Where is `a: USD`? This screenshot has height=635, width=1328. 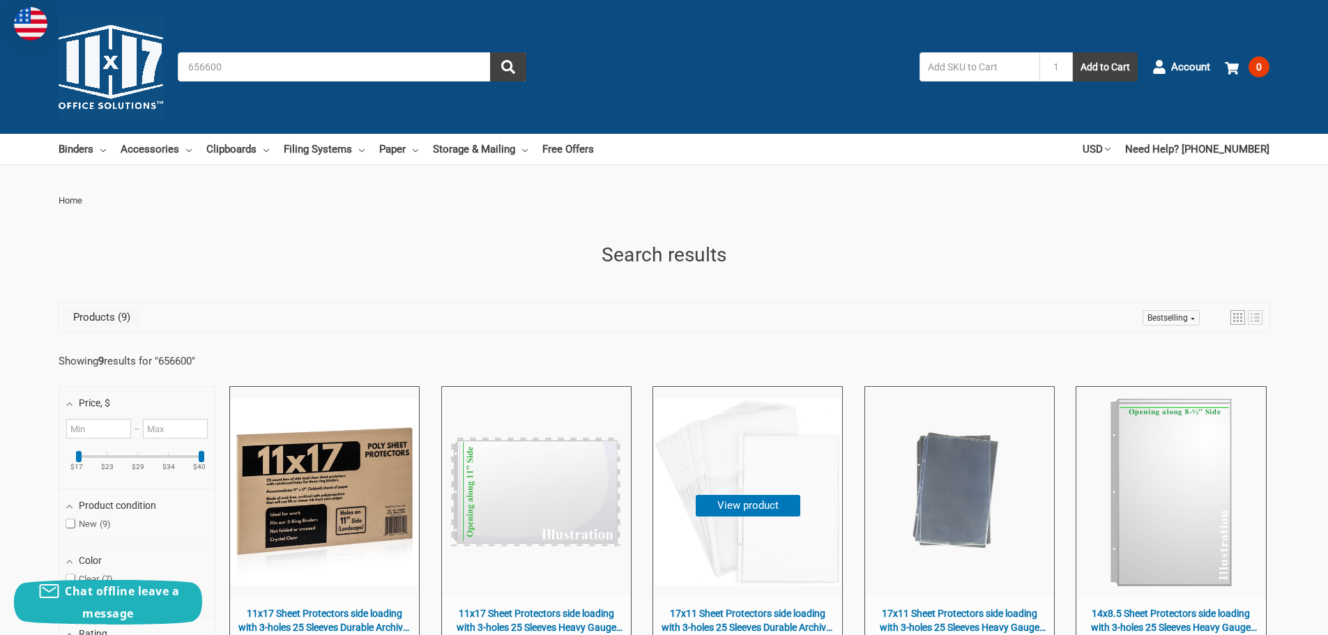
a: USD is located at coordinates (1097, 149).